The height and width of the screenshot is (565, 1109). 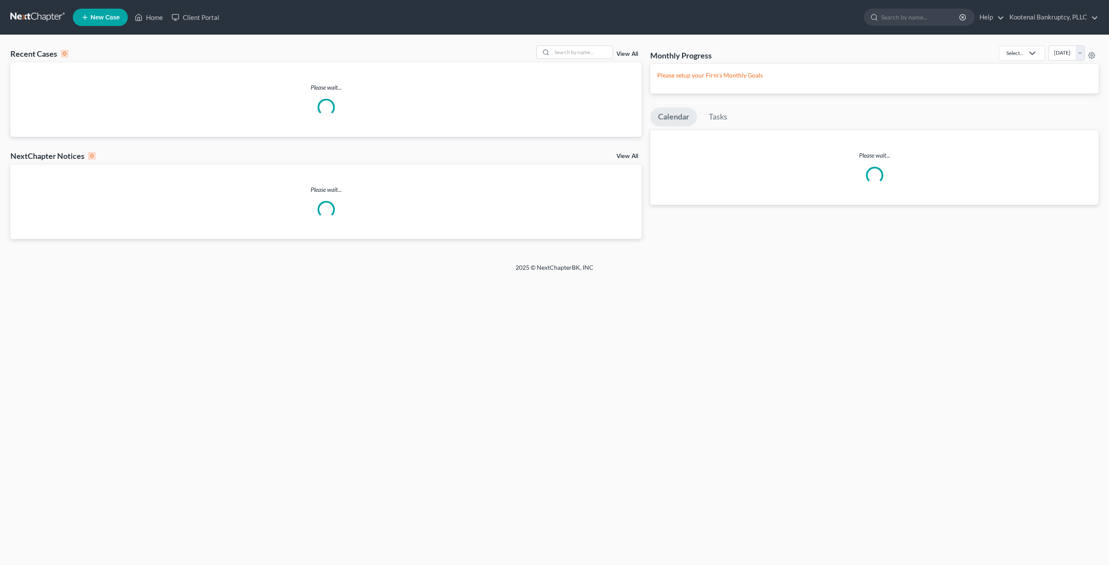 What do you see at coordinates (681, 55) in the screenshot?
I see `h3: Monthly Progress` at bounding box center [681, 55].